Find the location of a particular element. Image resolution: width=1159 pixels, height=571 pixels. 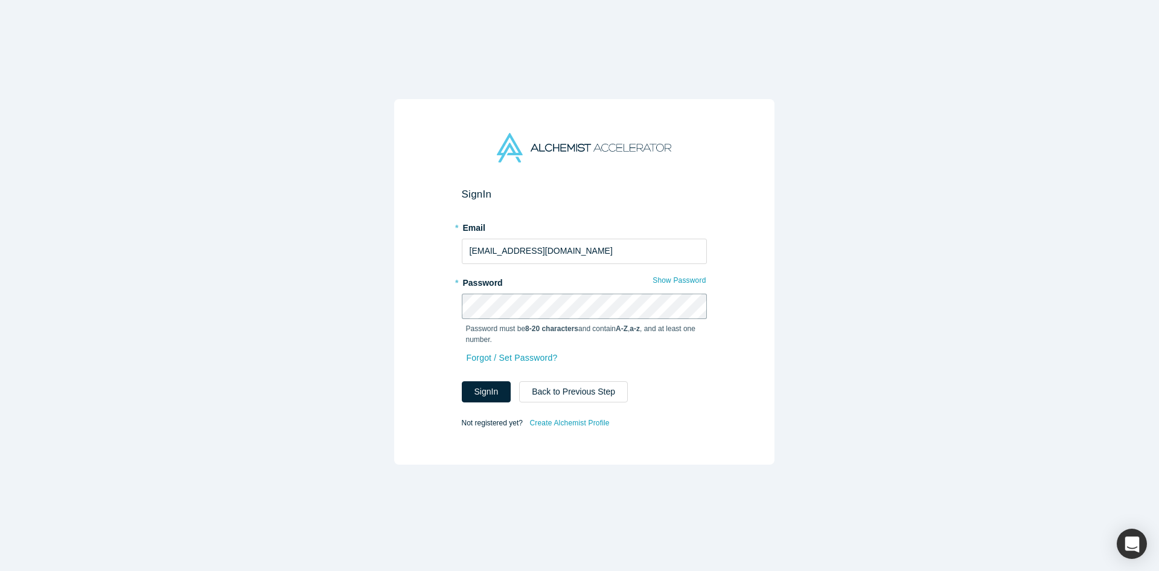

strong: A-Z is located at coordinates (622, 328).